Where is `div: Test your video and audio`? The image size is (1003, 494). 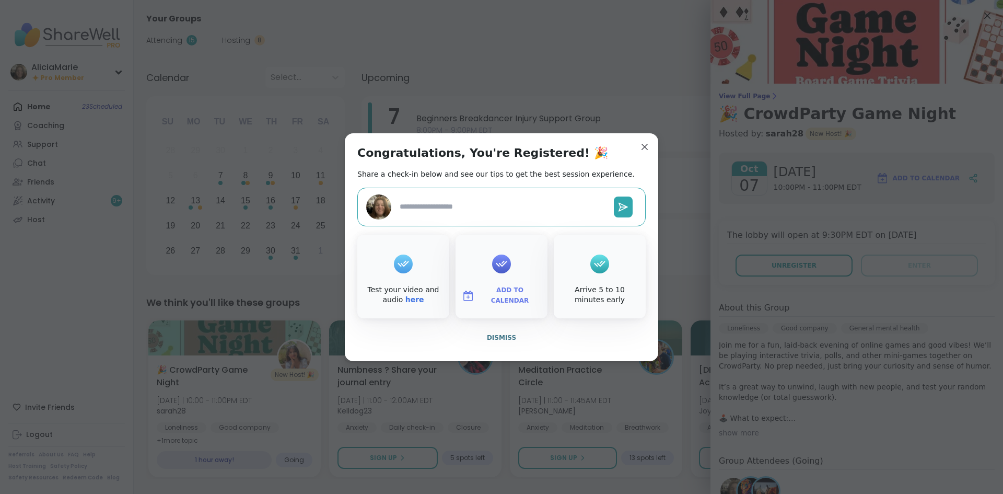 div: Test your video and audio is located at coordinates (403, 295).